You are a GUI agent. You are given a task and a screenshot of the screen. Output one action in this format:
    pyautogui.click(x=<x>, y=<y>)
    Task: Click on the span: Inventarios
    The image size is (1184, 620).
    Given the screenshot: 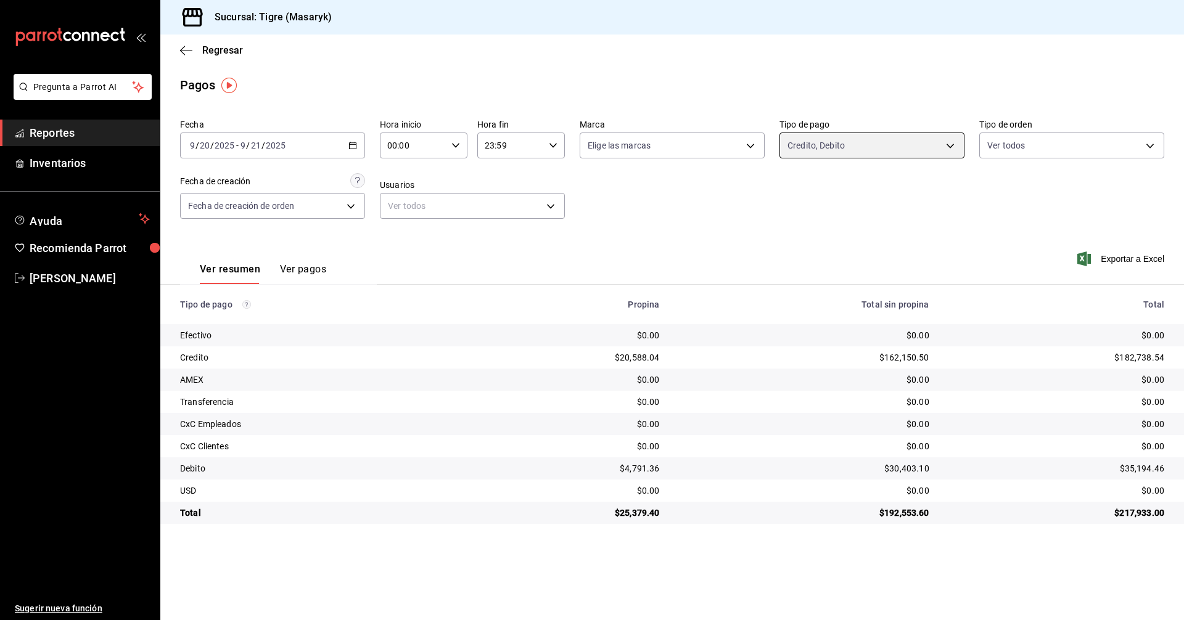 What is the action you would take?
    pyautogui.click(x=89, y=163)
    